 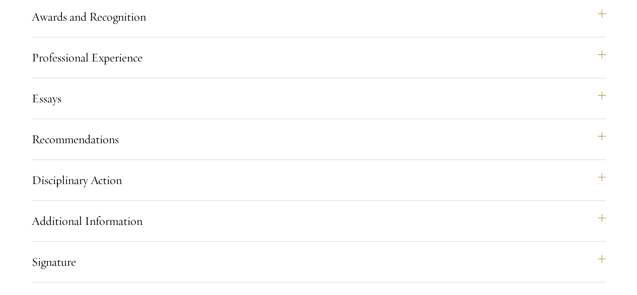 What do you see at coordinates (319, 139) in the screenshot?
I see `button: Recommendations` at bounding box center [319, 139].